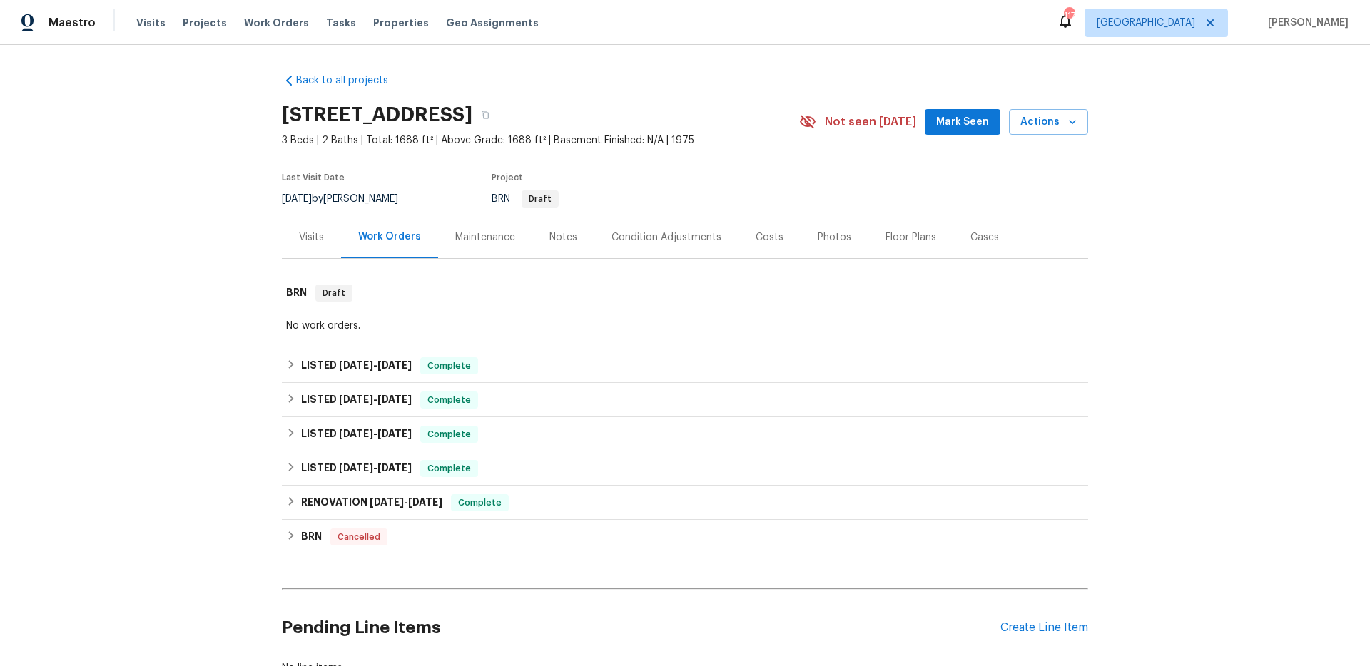 This screenshot has height=666, width=1370. Describe the element at coordinates (1048, 122) in the screenshot. I see `span: Actions` at that location.